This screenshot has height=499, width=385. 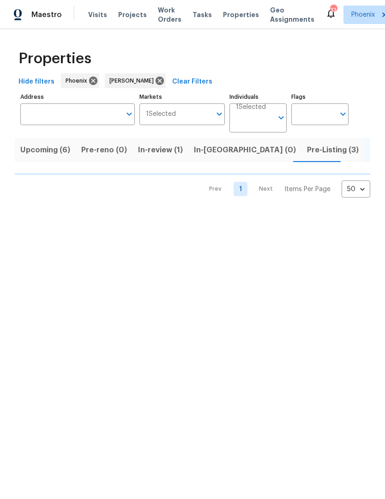 What do you see at coordinates (160, 150) in the screenshot?
I see `span: In-review (1)` at bounding box center [160, 150].